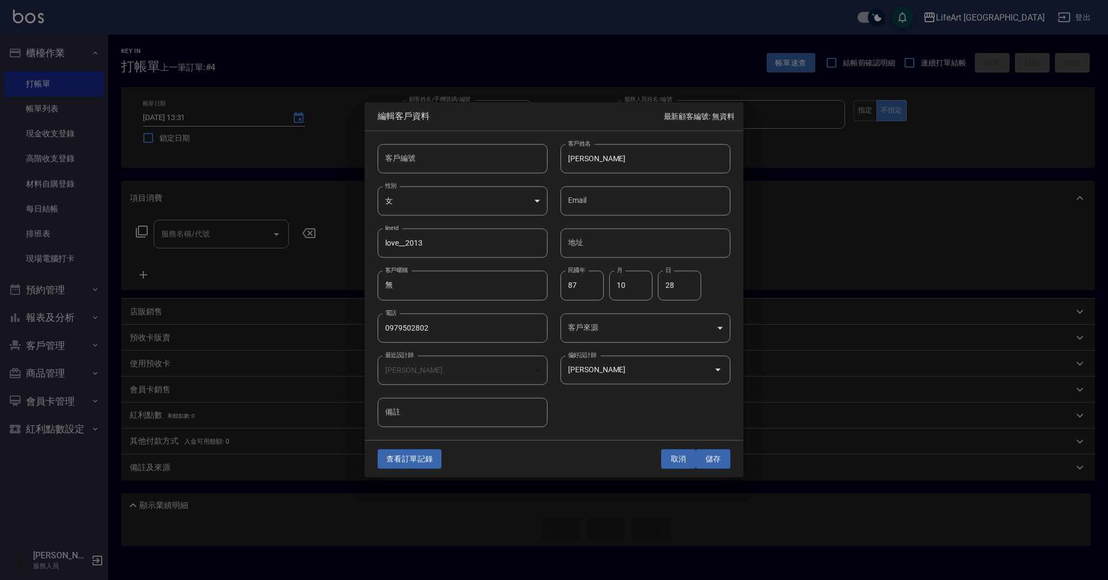  Describe the element at coordinates (576, 270) in the screenshot. I see `label: 民國年` at that location.